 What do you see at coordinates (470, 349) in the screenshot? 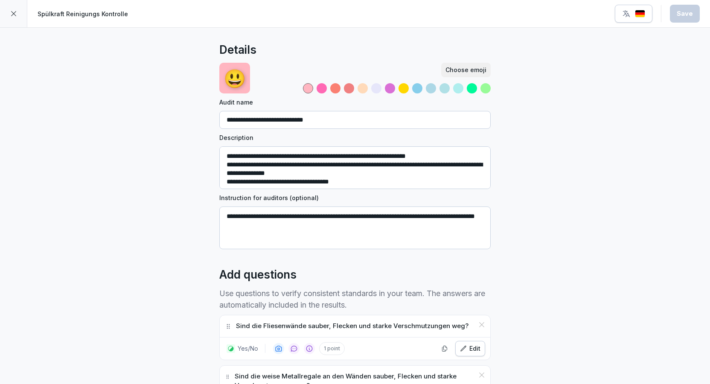
I see `button: Edit` at bounding box center [470, 349].